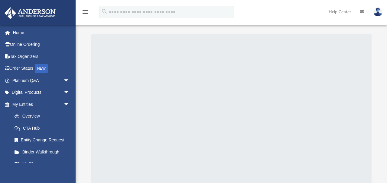 This screenshot has height=183, width=387. I want to click on i: menu, so click(85, 12).